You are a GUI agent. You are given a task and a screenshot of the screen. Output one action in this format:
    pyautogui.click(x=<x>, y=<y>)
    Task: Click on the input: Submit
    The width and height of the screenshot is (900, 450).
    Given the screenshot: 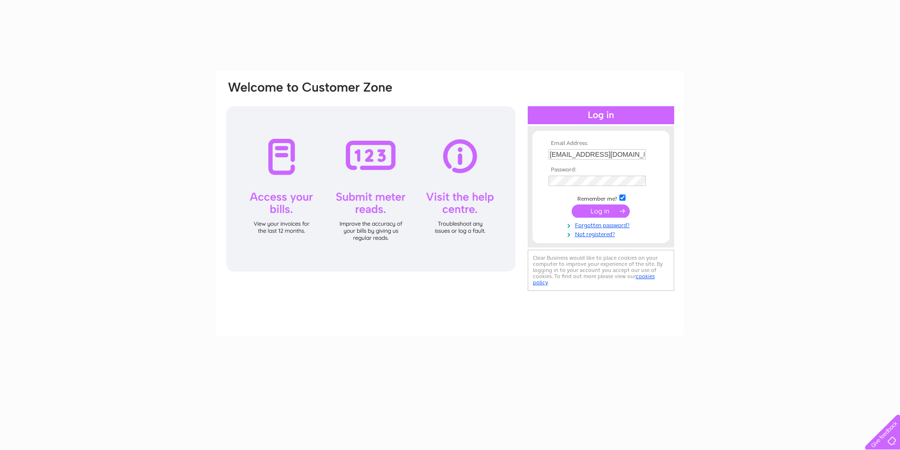 What is the action you would take?
    pyautogui.click(x=600, y=211)
    